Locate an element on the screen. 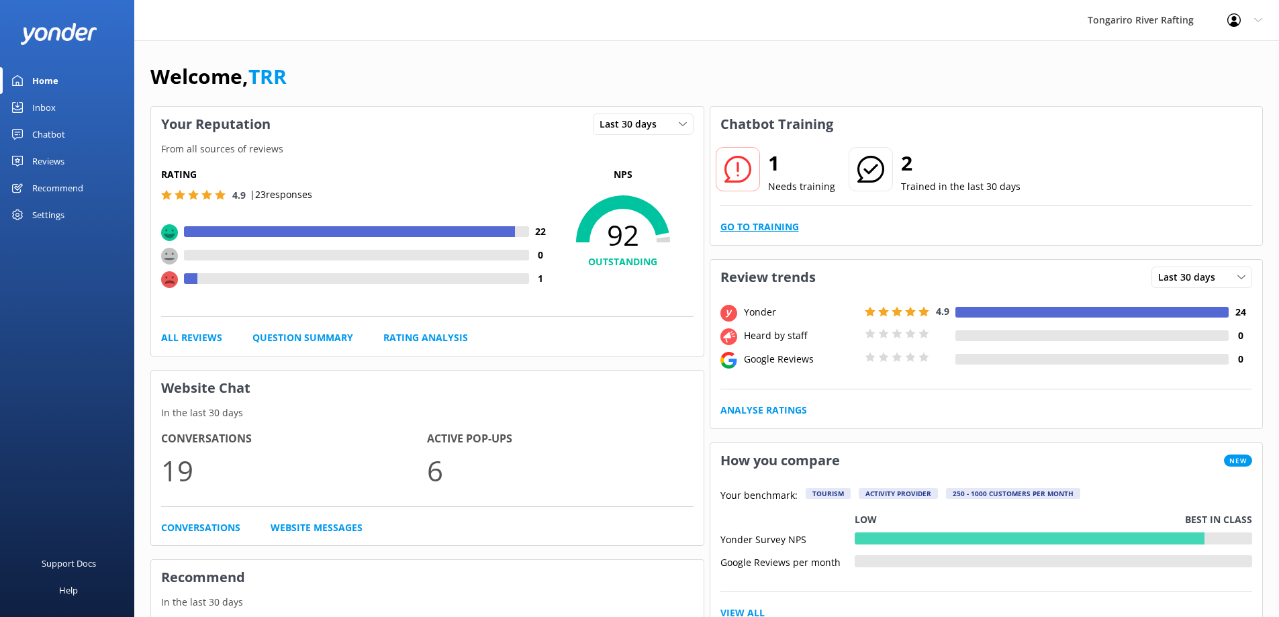 This screenshot has width=1279, height=617. h3: Chatbot Training is located at coordinates (777, 124).